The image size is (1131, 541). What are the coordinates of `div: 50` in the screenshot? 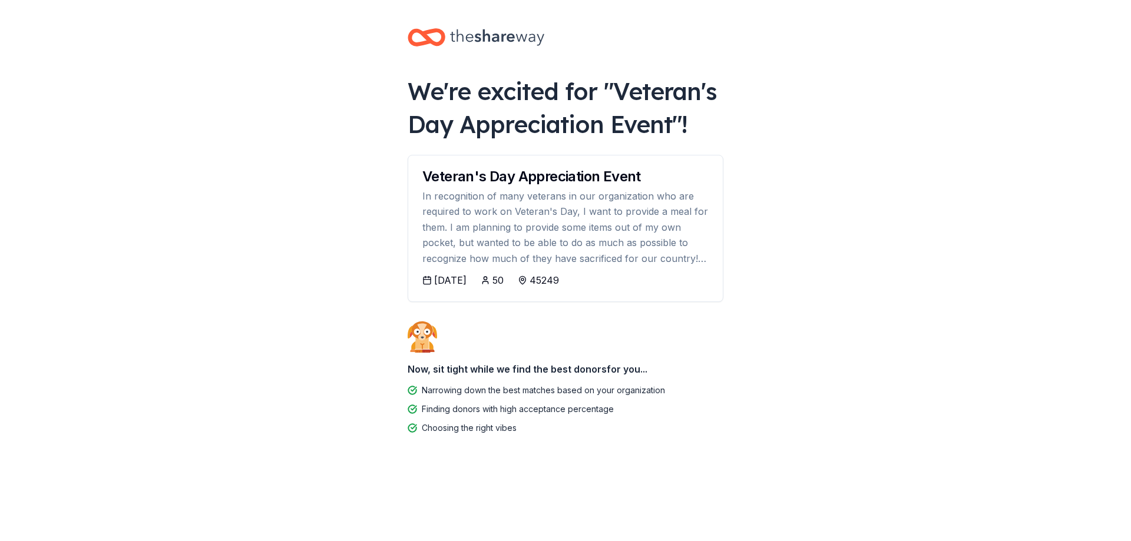 It's located at (498, 280).